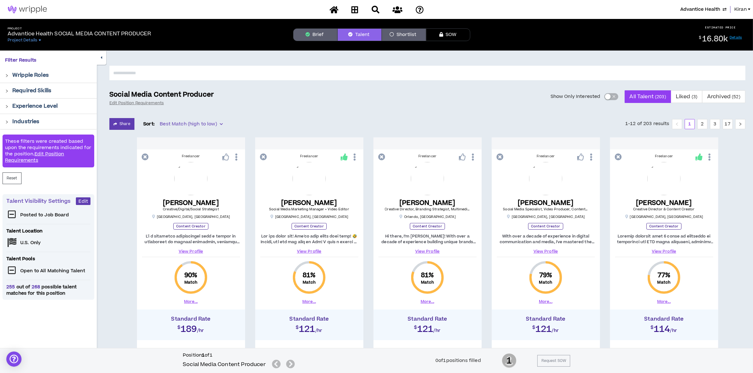 This screenshot has height=373, width=753. I want to click on img: Du6VnrslMw0ZyvIVfWaVorR23H1DHxKZbUFV1KLh.png, so click(664, 179).